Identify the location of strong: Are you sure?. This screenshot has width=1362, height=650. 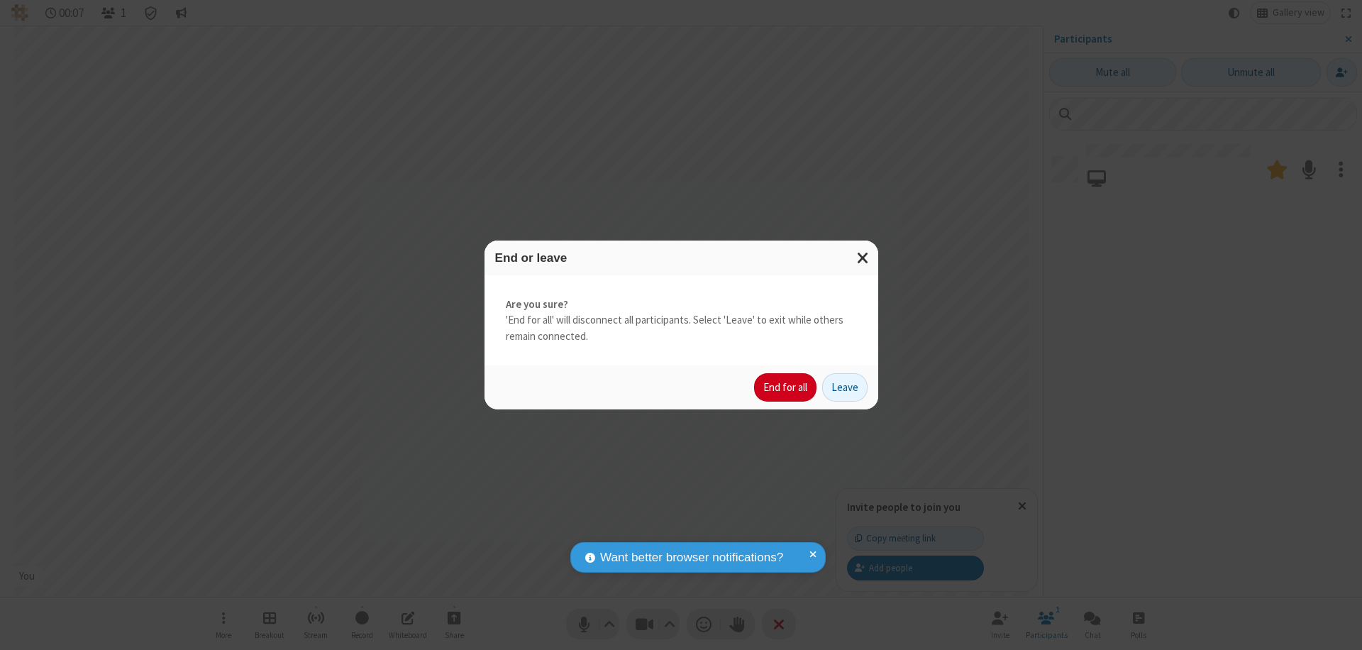
(681, 304).